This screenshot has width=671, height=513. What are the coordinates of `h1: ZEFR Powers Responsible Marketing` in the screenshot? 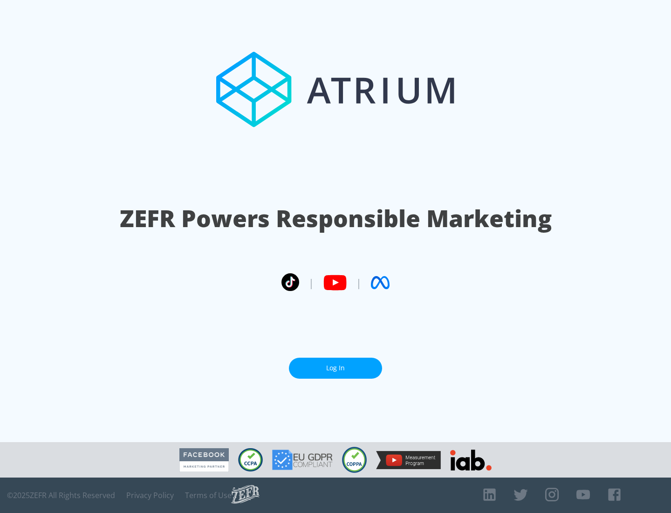 It's located at (336, 218).